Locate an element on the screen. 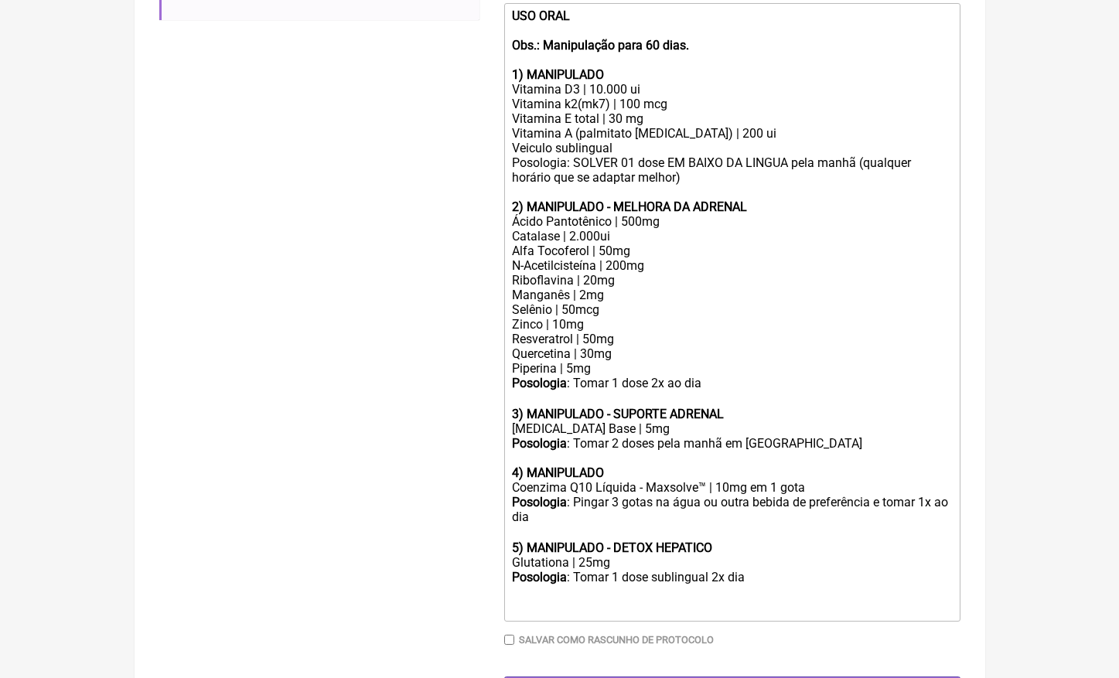  strong: 3) MANIPULADO - SUPORTE ADRENAL is located at coordinates (618, 414).